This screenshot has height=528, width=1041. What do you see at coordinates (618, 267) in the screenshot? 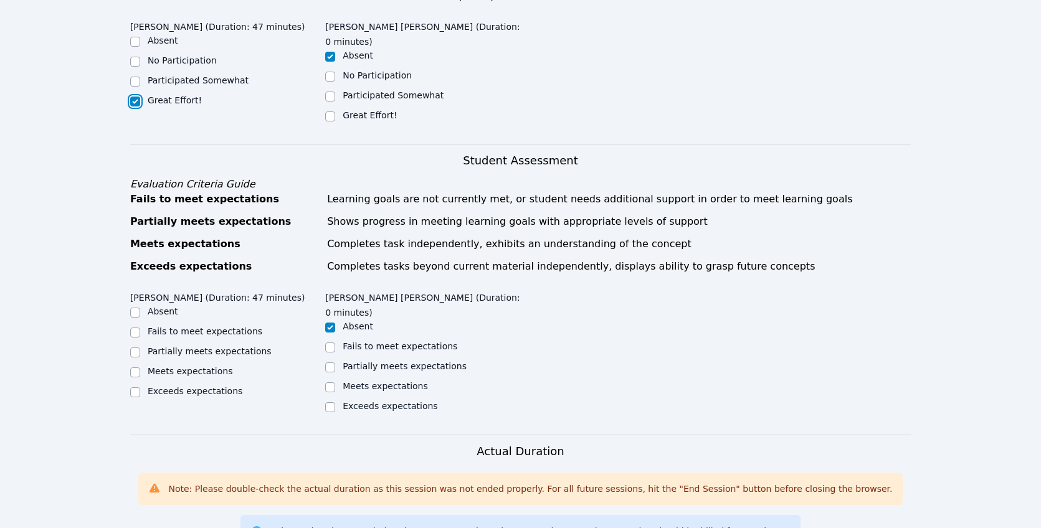
I see `div: Completes tasks beyond current material independently, displays ability to grasp future concepts` at bounding box center [618, 267].